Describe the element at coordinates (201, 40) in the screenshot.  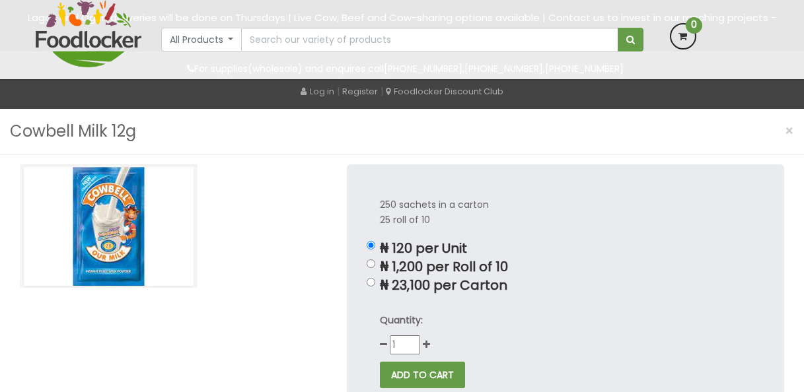
I see `button: All Products` at that location.